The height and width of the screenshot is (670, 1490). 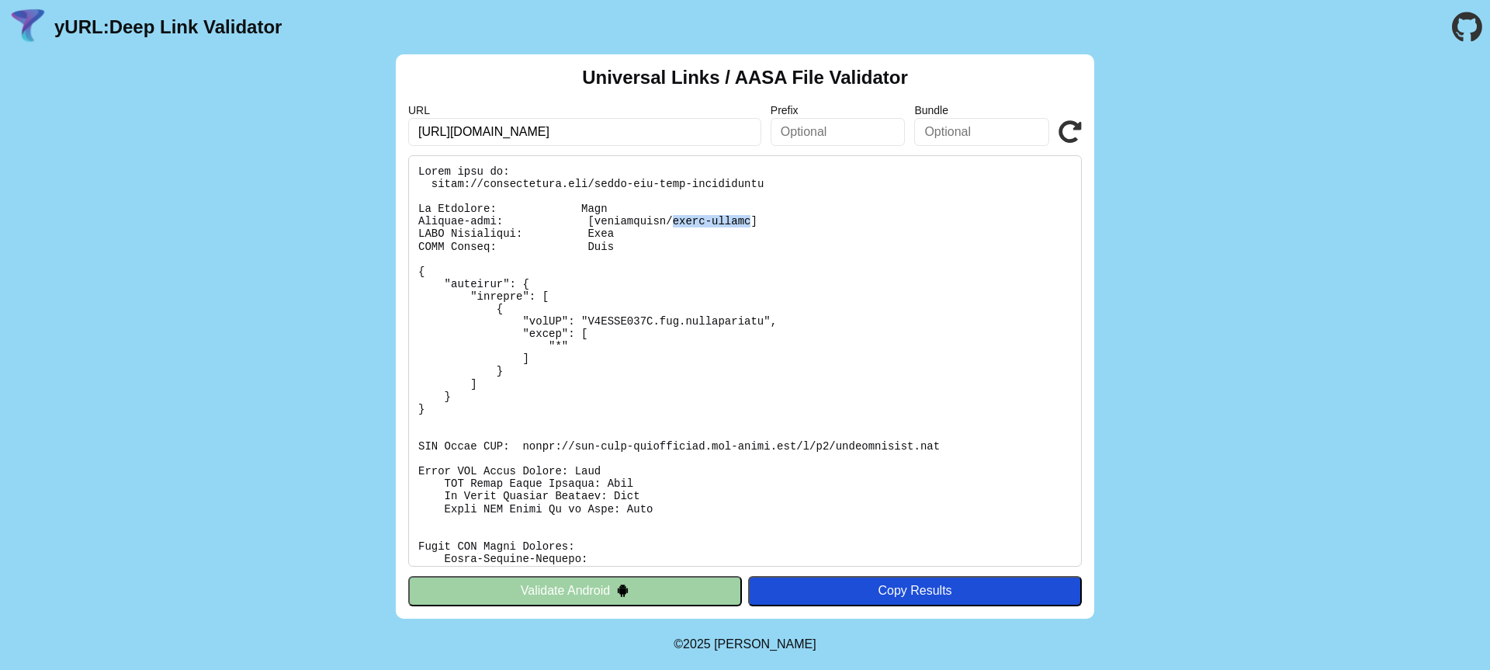 I want to click on span: 2025, so click(x=697, y=643).